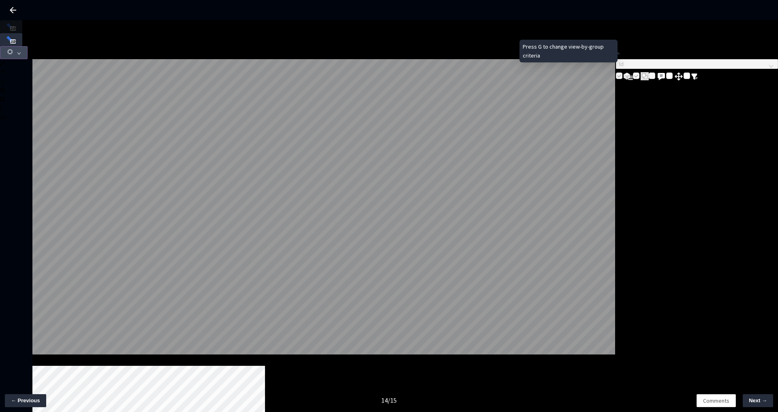 This screenshot has width=778, height=412. Describe the element at coordinates (758, 401) in the screenshot. I see `button: Next →` at that location.